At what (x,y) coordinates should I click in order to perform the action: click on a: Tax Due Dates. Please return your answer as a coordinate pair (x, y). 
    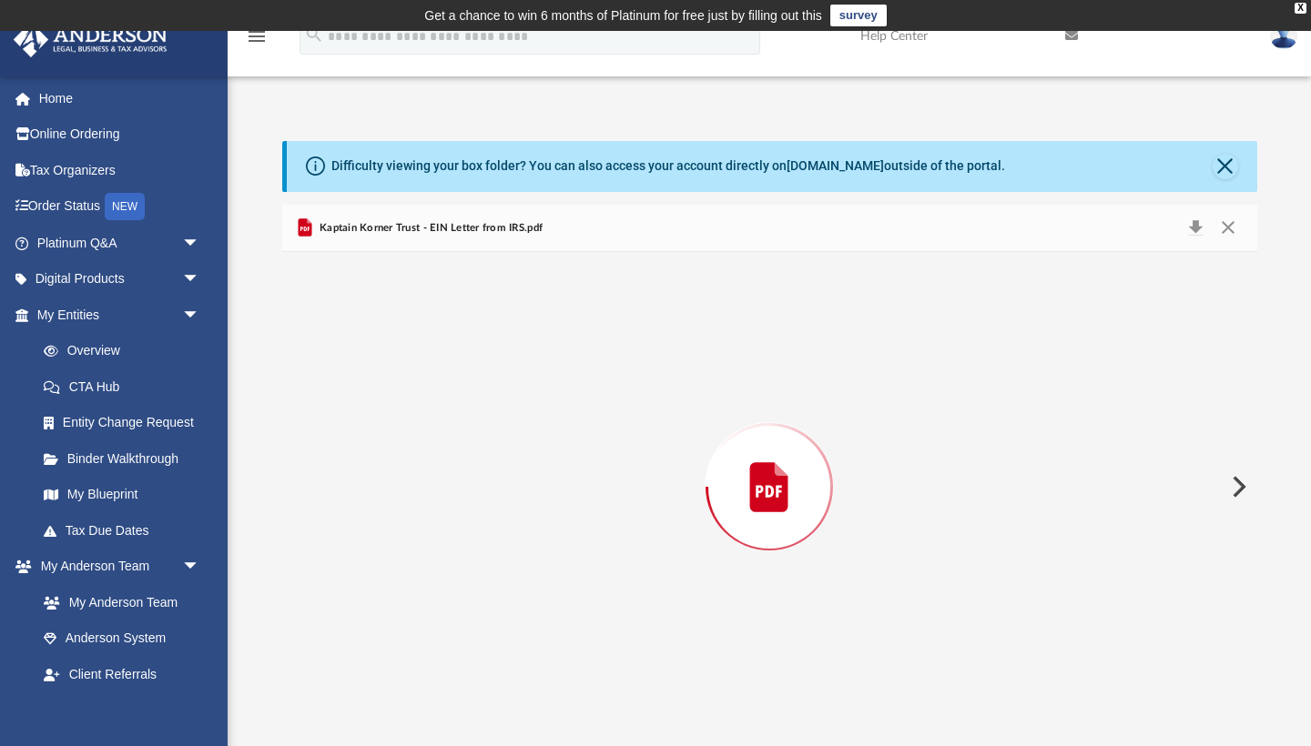
    Looking at the image, I should click on (127, 531).